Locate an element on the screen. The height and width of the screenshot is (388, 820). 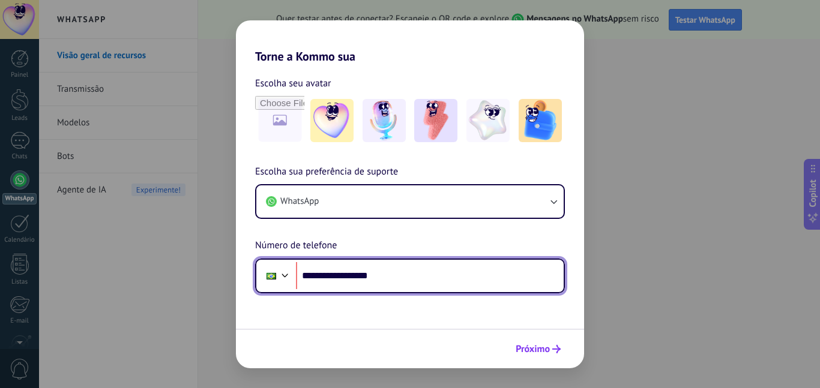
button: Próximo is located at coordinates (538, 349).